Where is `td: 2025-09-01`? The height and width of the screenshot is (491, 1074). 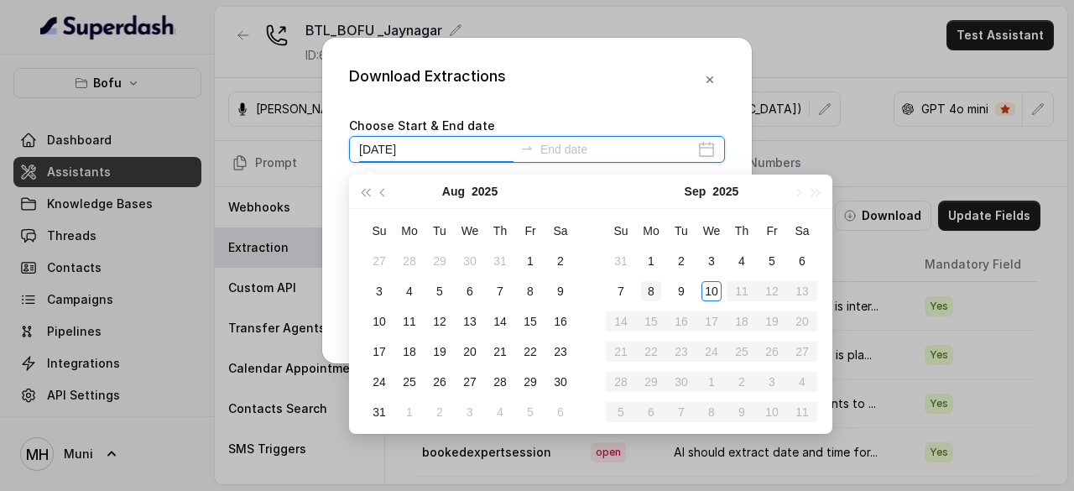 td: 2025-09-01 is located at coordinates (651, 261).